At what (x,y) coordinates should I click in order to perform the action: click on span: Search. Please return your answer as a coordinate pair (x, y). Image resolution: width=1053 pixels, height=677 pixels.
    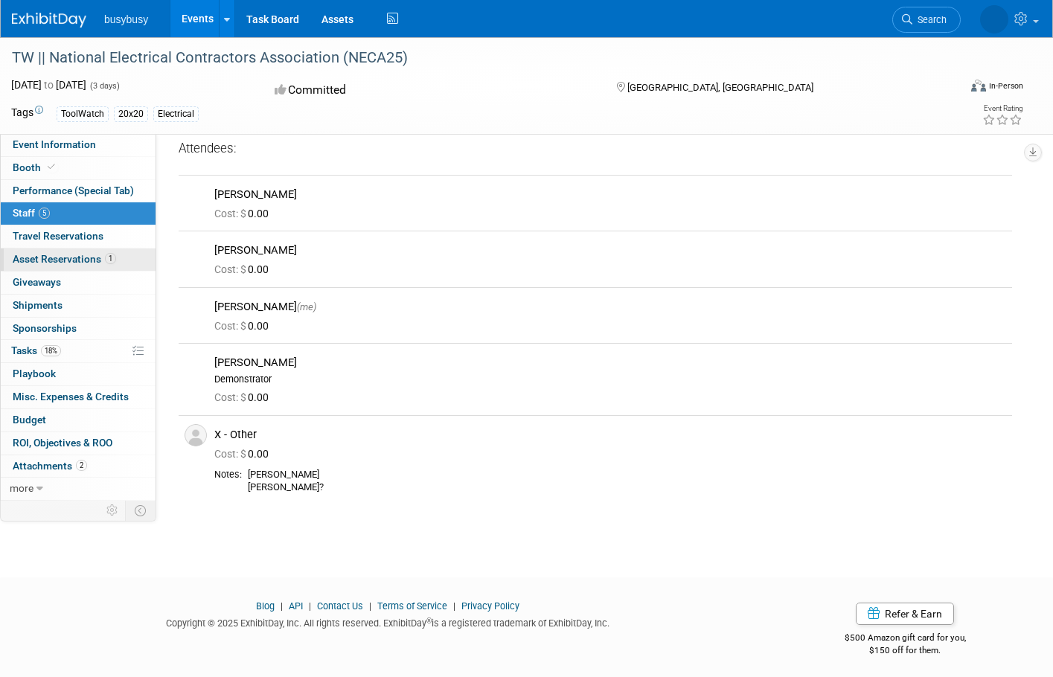
    Looking at the image, I should click on (929, 19).